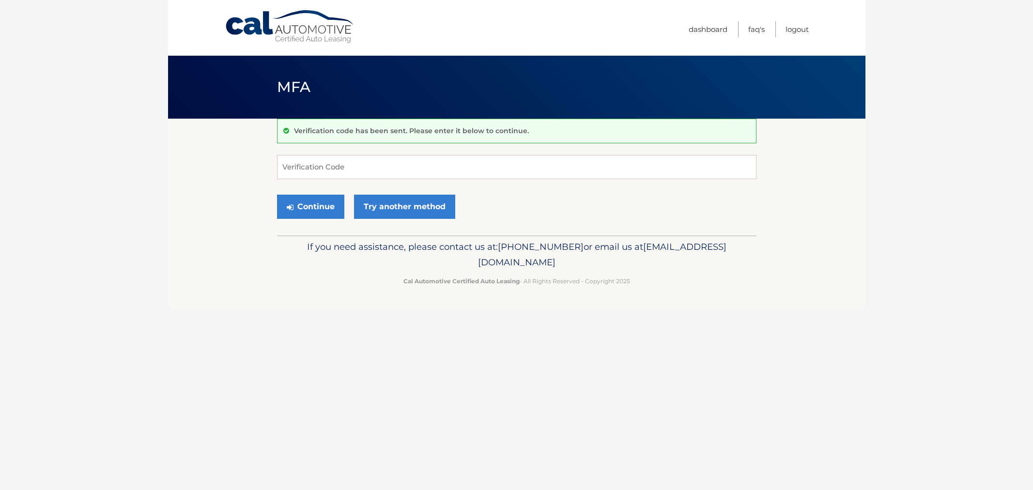 Image resolution: width=1033 pixels, height=490 pixels. What do you see at coordinates (517, 255) in the screenshot?
I see `p: If you need assistance, please contact us at: or email us at` at bounding box center [517, 255].